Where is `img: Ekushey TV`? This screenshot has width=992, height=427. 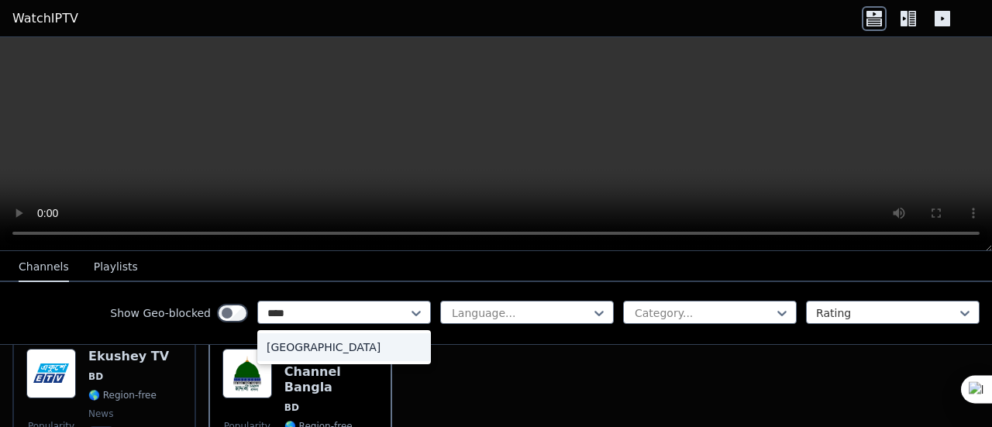
img: Ekushey TV is located at coordinates (51, 374).